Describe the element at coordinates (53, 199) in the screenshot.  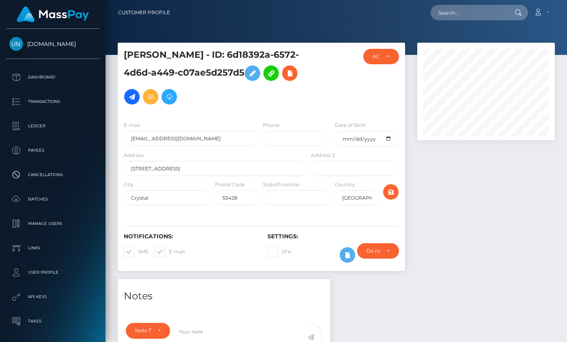
I see `a: Batches` at that location.